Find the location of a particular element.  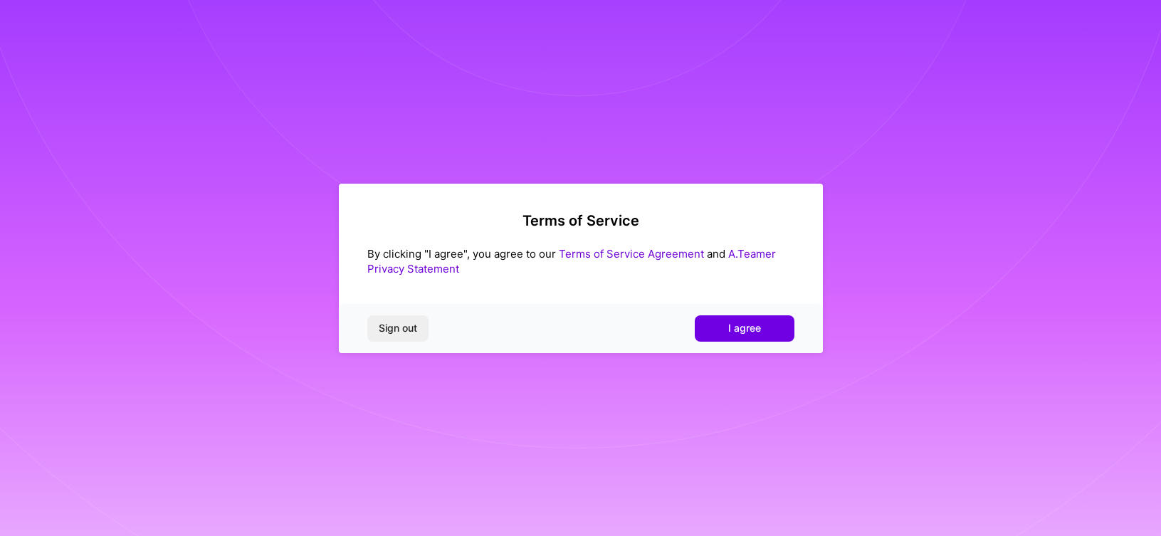

div: By clicking "I agree", you agree to our and is located at coordinates (581, 261).